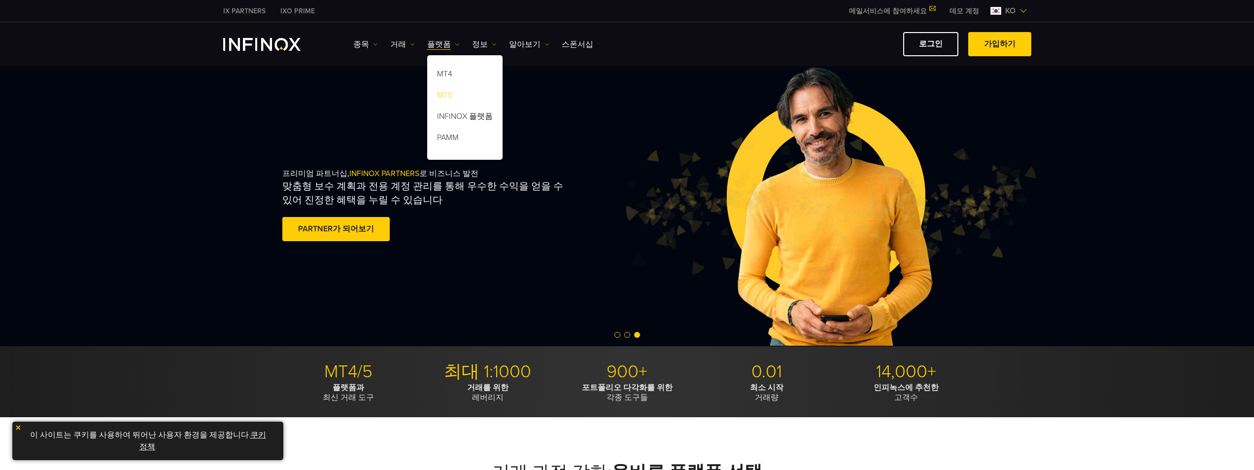 Image resolution: width=1254 pixels, height=470 pixels. Describe the element at coordinates (906, 392) in the screenshot. I see `p: 고객수` at that location.